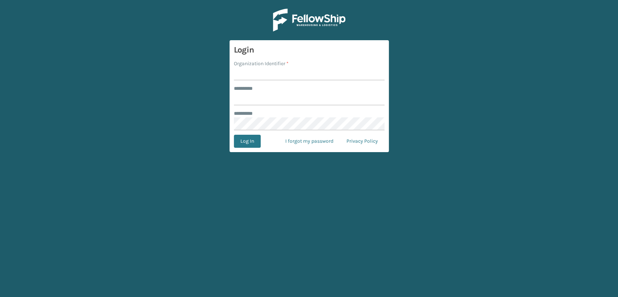 This screenshot has height=297, width=618. Describe the element at coordinates (309, 20) in the screenshot. I see `img: Logo` at that location.